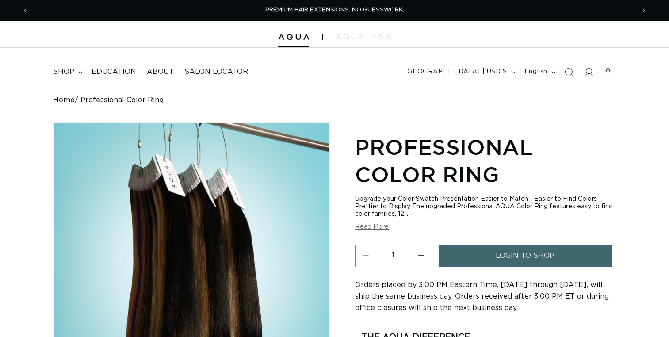 The height and width of the screenshot is (337, 669). Describe the element at coordinates (67, 72) in the screenshot. I see `summary: shop` at that location.